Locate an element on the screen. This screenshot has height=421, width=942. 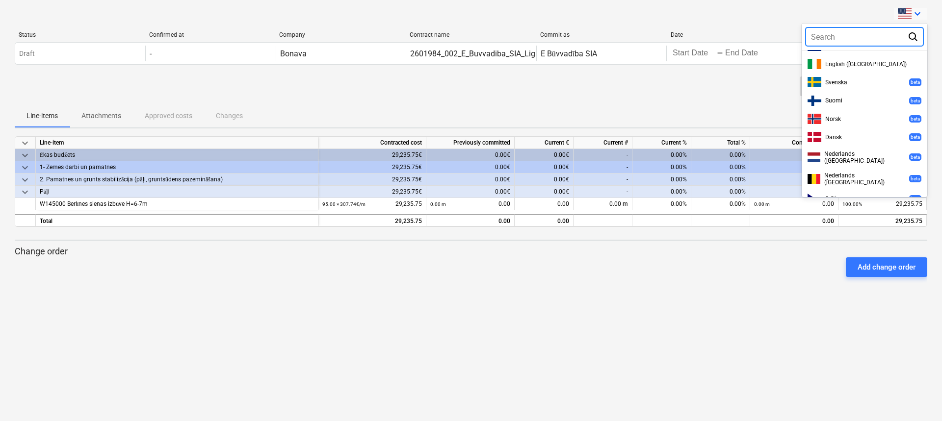
span: Suomi is located at coordinates (834, 101).